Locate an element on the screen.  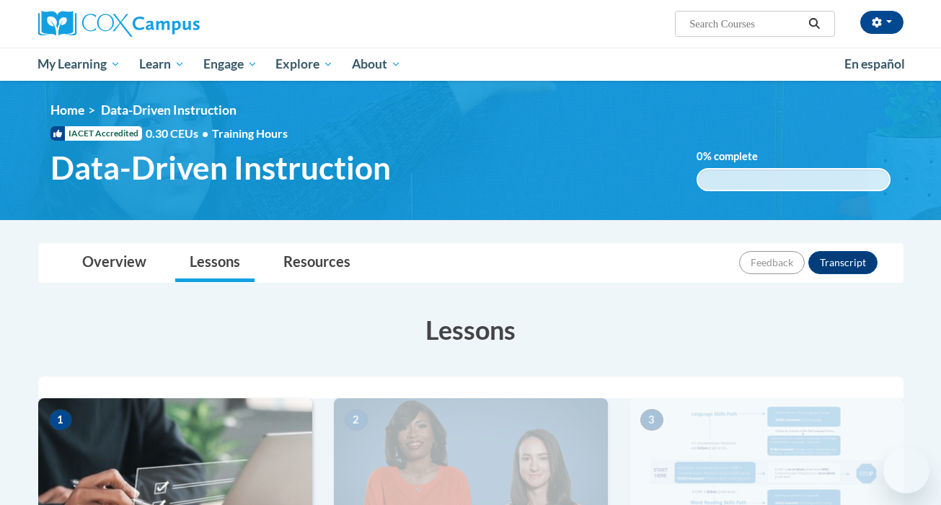
div: Main menu is located at coordinates (471, 64).